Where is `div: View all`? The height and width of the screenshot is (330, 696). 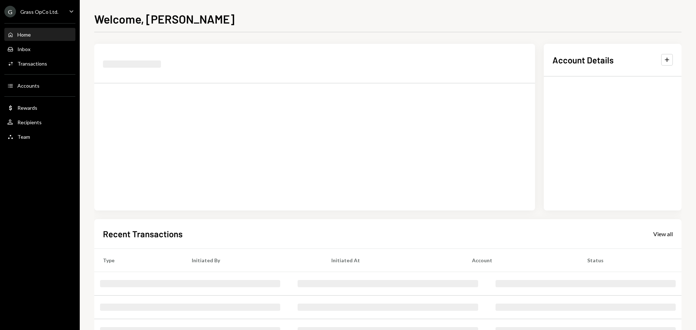 div: View all is located at coordinates (663, 234).